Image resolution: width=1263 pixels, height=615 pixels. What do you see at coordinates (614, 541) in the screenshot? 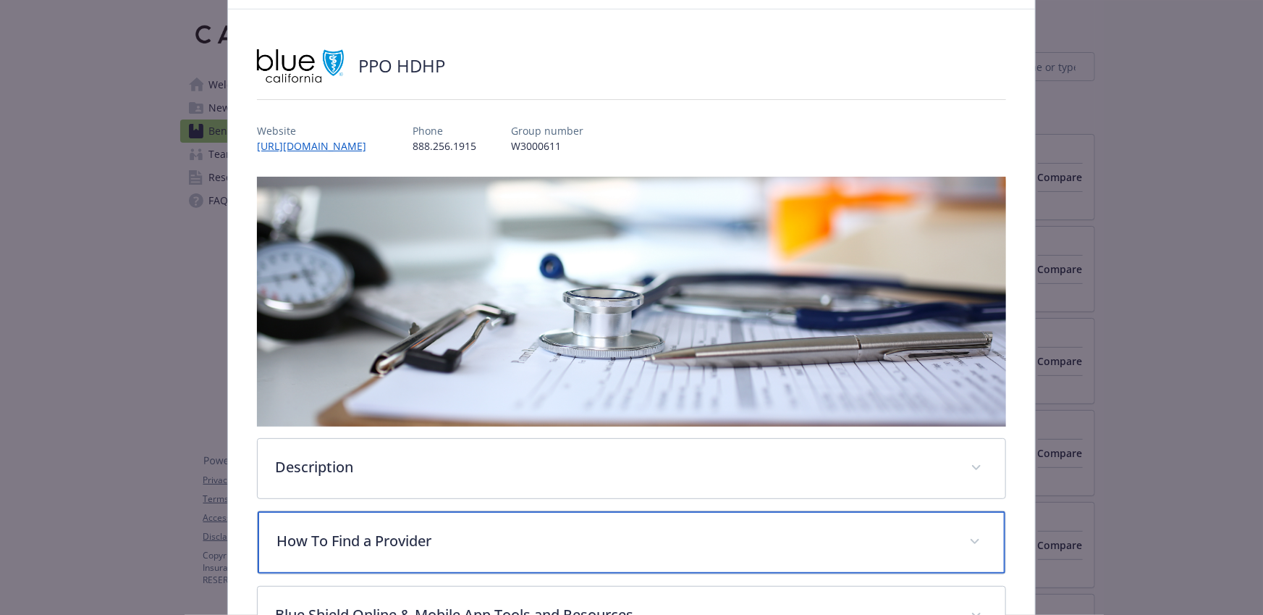
I see `p: How To Find a Provider` at bounding box center [614, 541].